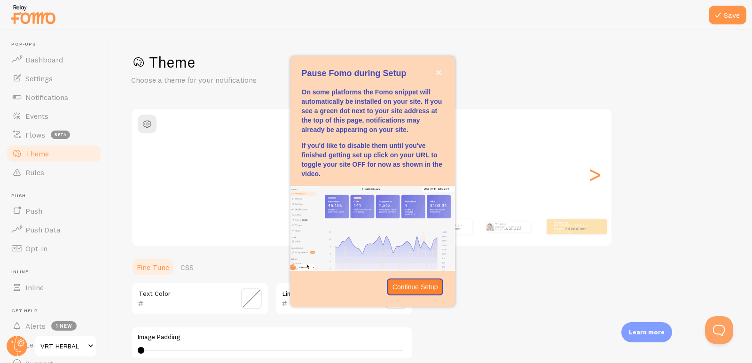 Image resolution: width=752 pixels, height=363 pixels. I want to click on span: Flows, so click(35, 135).